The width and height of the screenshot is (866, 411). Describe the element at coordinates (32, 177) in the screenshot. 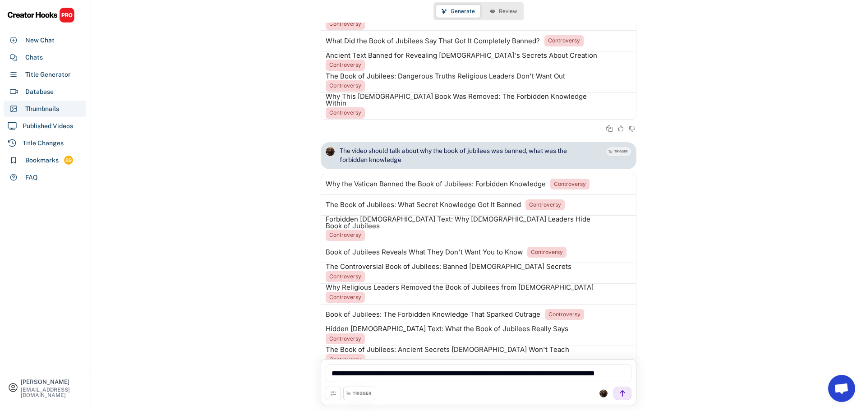

I see `div: FAQ` at that location.